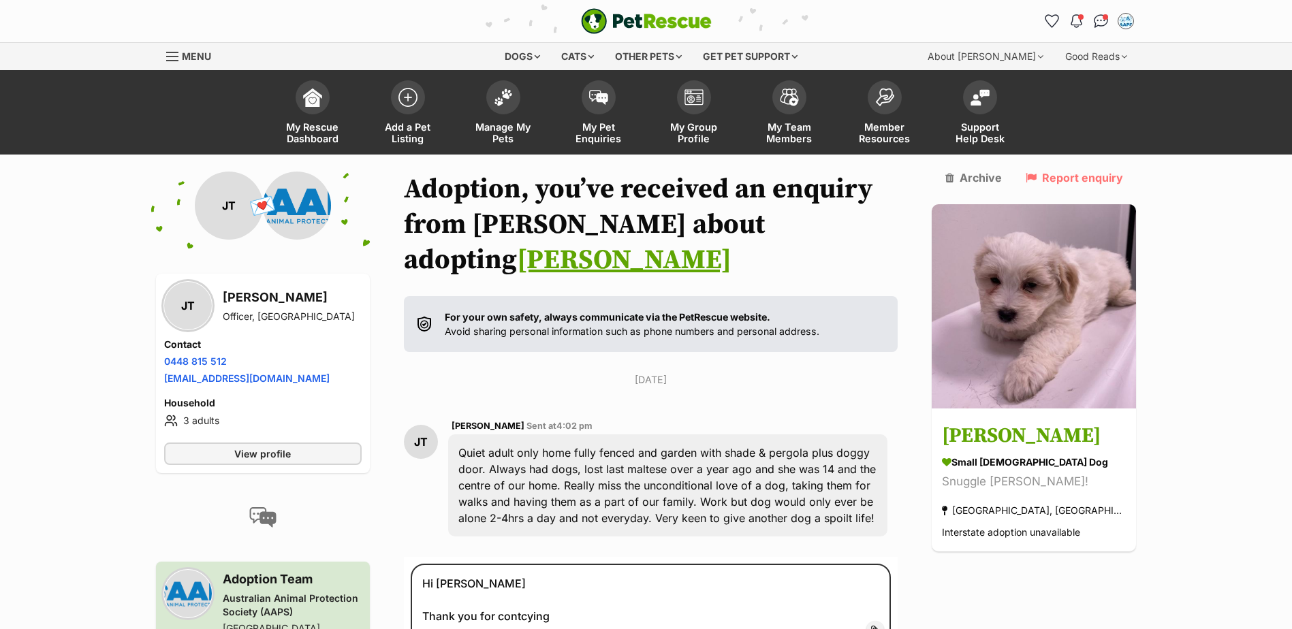 This screenshot has width=1292, height=629. I want to click on img: add-pet-listing-icon-0afa8454b4691262ce3f59096e99ab1cd57d4a30225e0717b998d2c9b9846f56.svg, so click(408, 97).